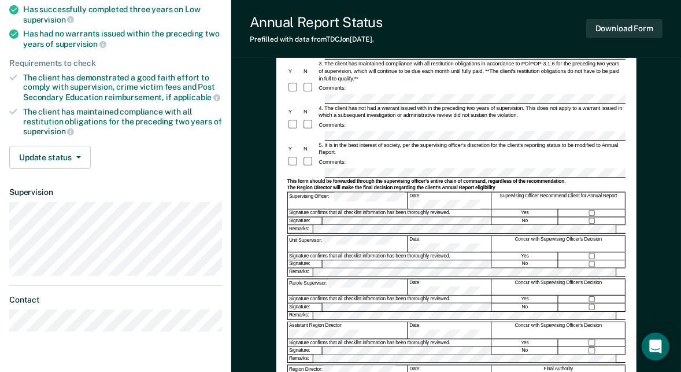  Describe the element at coordinates (50, 157) in the screenshot. I see `button: Update status` at that location.